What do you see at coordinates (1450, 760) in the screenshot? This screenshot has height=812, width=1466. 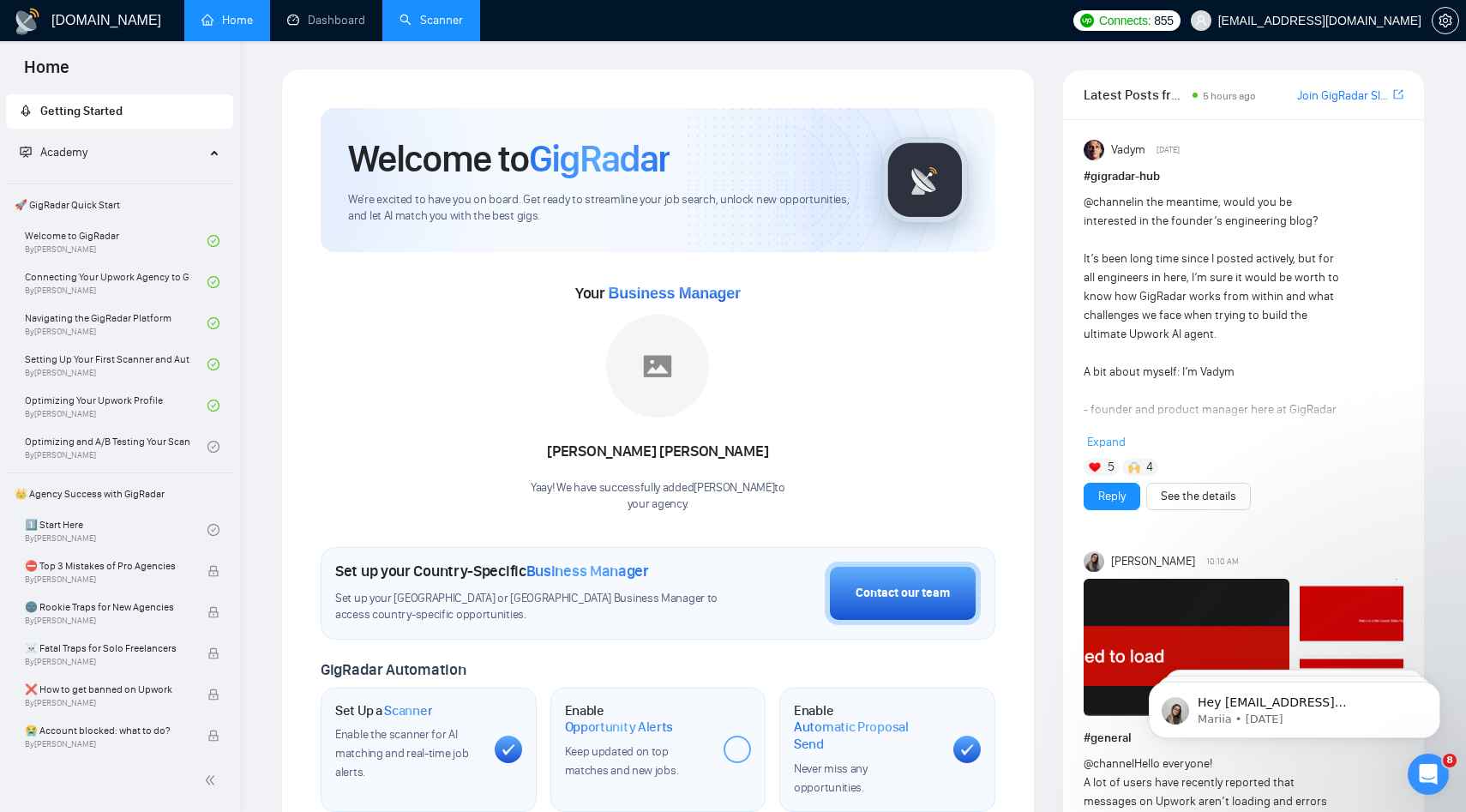 I see `span: 8` at bounding box center [1450, 760].